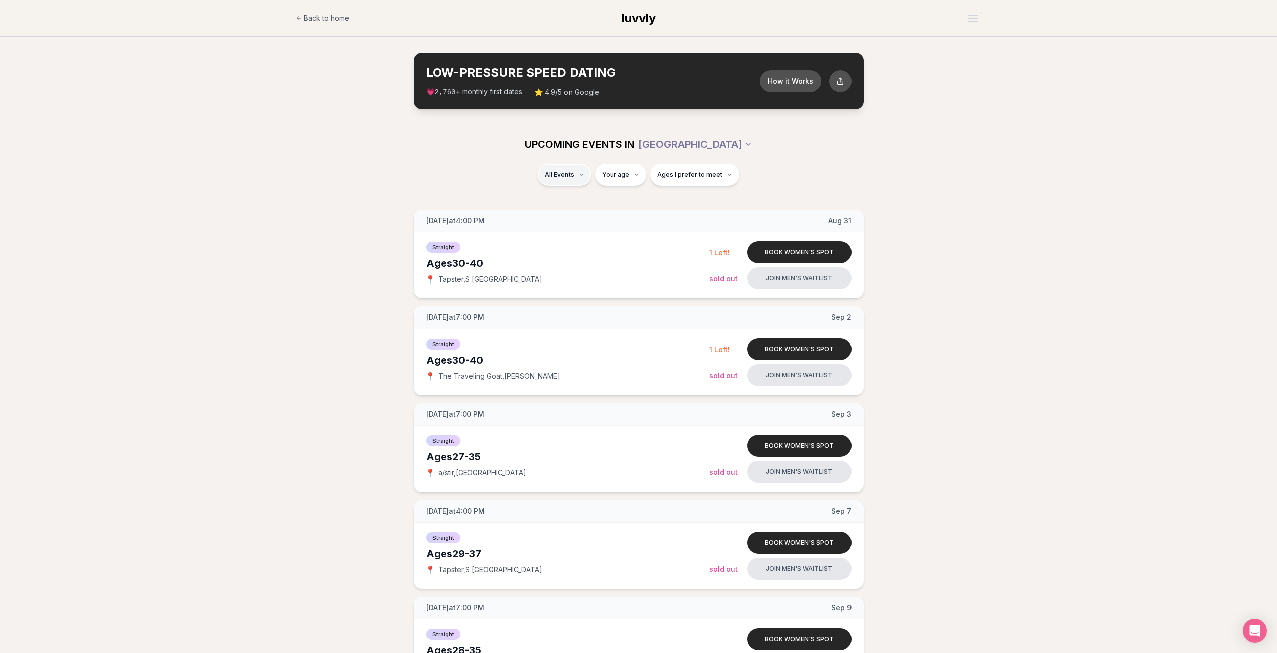  What do you see at coordinates (689, 175) in the screenshot?
I see `span: Ages I prefer to meet` at bounding box center [689, 175].